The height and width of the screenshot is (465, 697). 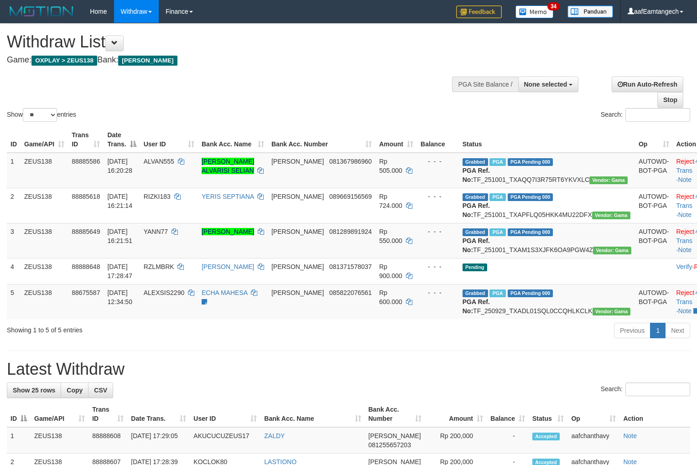 What do you see at coordinates (647, 84) in the screenshot?
I see `a: Run Auto-Refresh` at bounding box center [647, 84].